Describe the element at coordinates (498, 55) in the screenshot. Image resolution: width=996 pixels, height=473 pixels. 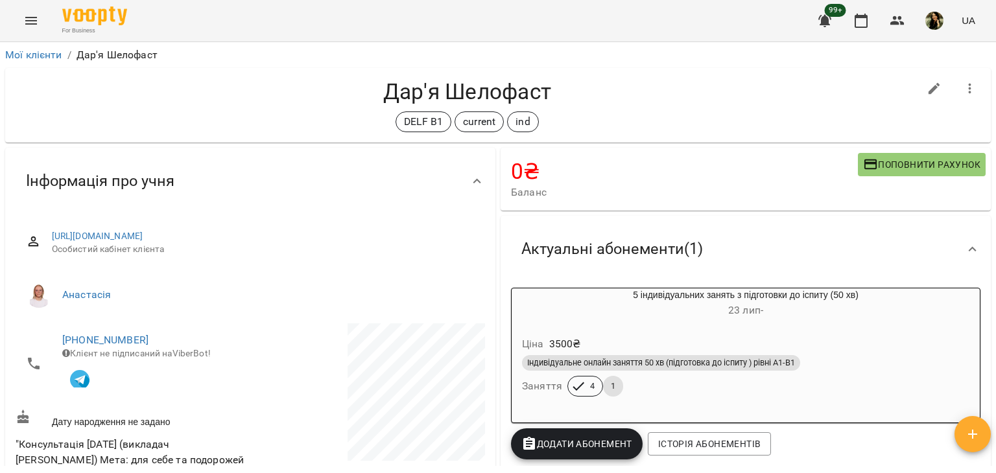
I see `nav: breadcrumb` at that location.